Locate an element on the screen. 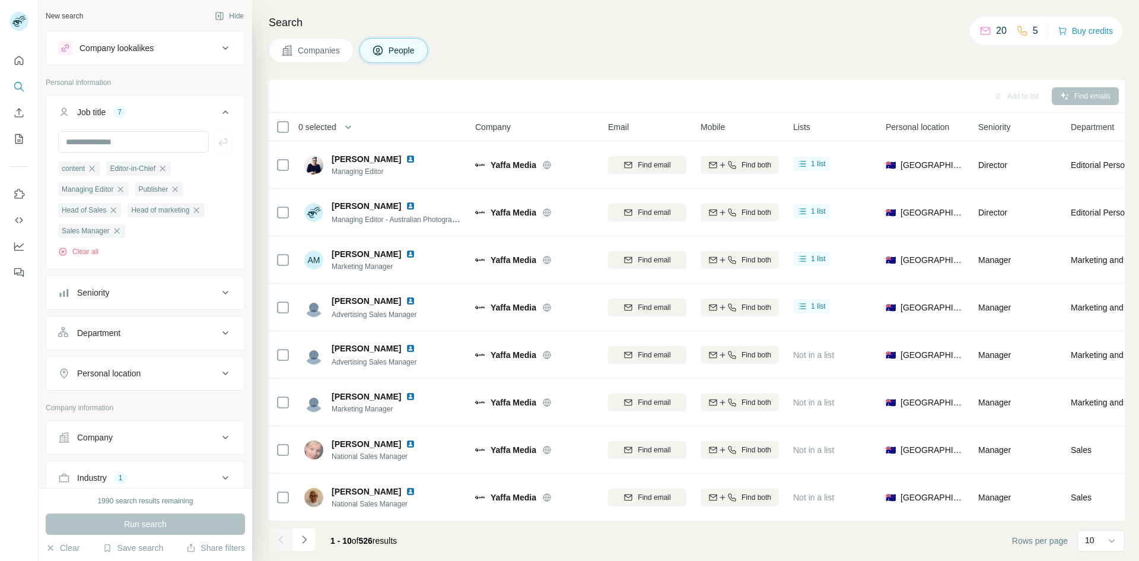 The height and width of the screenshot is (561, 1139). div: AM is located at coordinates (314, 260).